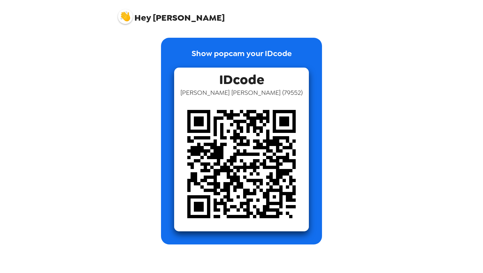  What do you see at coordinates (143, 18) in the screenshot?
I see `span: Hey` at bounding box center [143, 18].